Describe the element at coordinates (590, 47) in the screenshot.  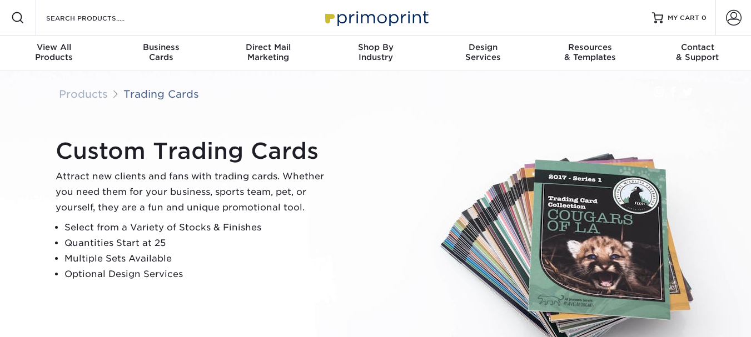
I see `span: Resources` at that location.